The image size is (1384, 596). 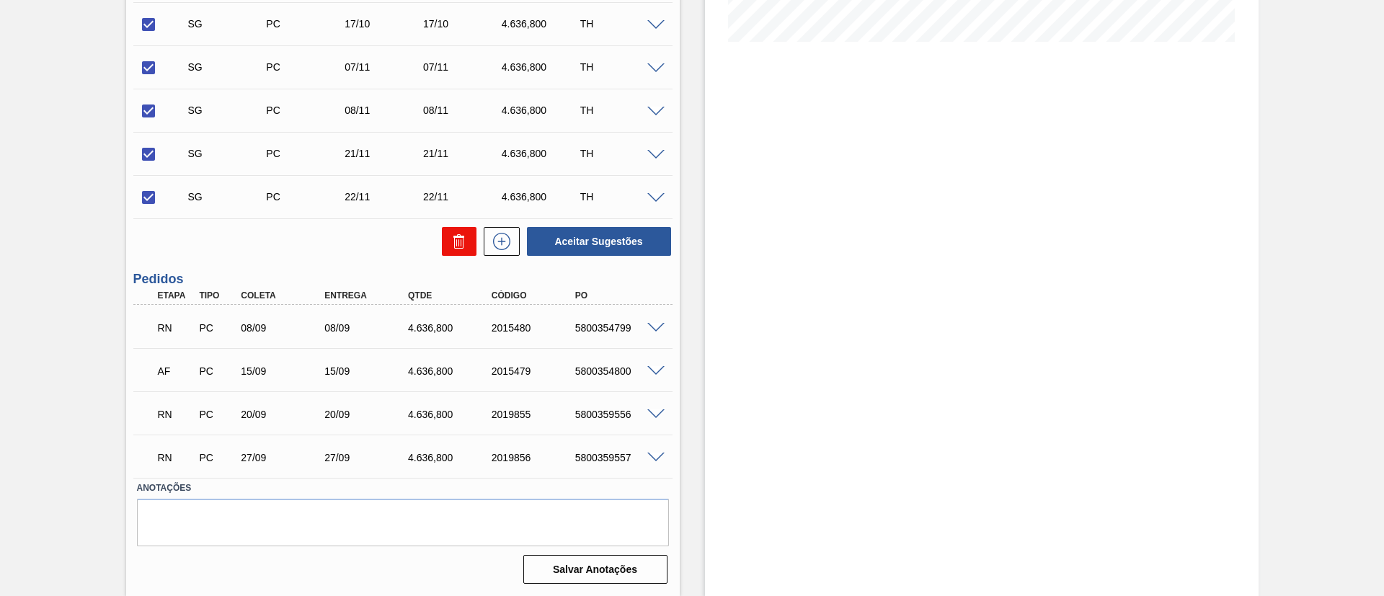 What do you see at coordinates (618, 295) in the screenshot?
I see `div: PO` at bounding box center [618, 295].